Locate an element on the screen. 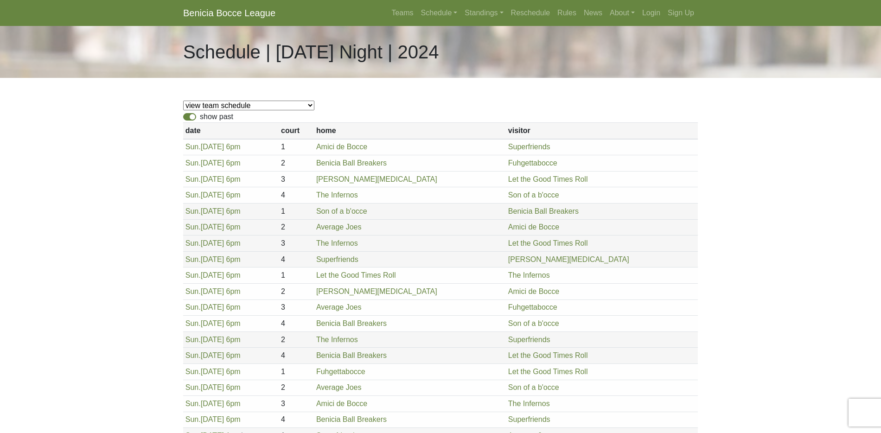 The height and width of the screenshot is (433, 881). a: News is located at coordinates (593, 13).